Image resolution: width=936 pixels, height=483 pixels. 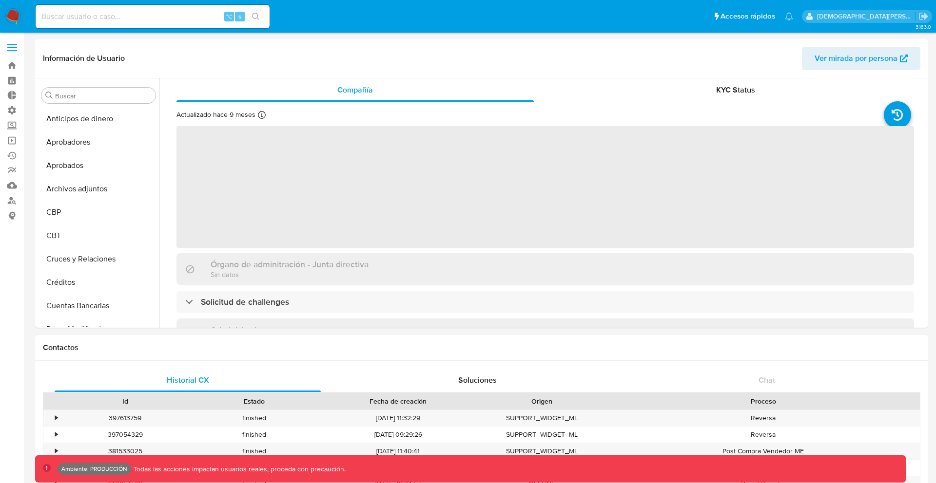 What do you see at coordinates (188, 380) in the screenshot?
I see `span: Historial CX` at bounding box center [188, 380].